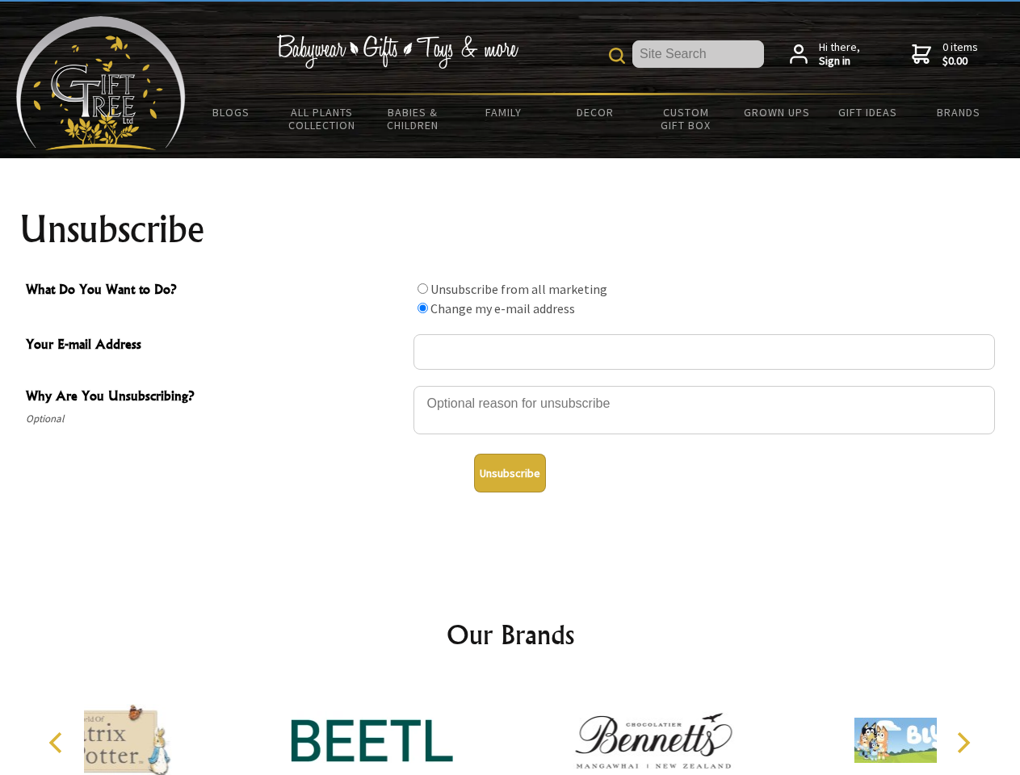  I want to click on h2: Our Brands, so click(510, 635).